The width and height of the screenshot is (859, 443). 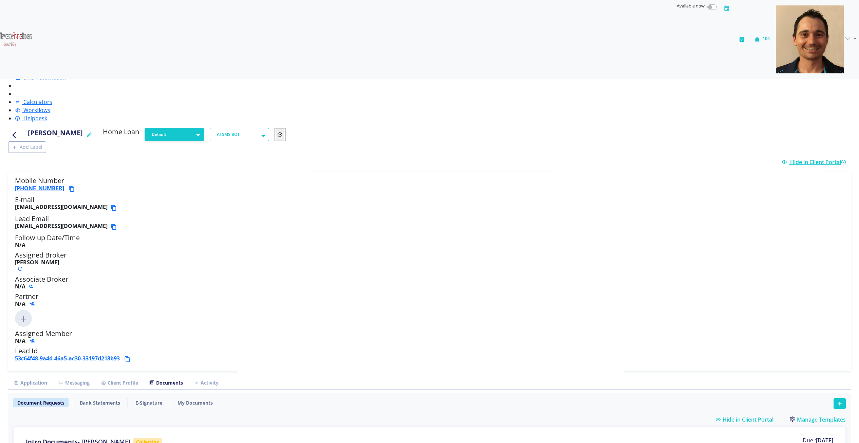 What do you see at coordinates (430, 299) in the screenshot?
I see `h5: Partner` at bounding box center [430, 299].